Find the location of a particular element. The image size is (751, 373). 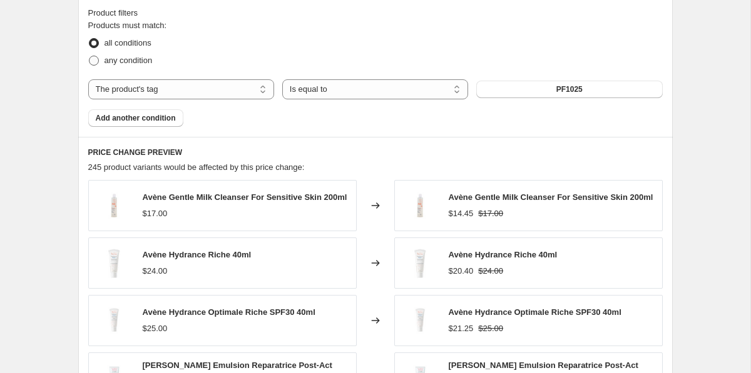

button: PF1025 is located at coordinates (569, 89).